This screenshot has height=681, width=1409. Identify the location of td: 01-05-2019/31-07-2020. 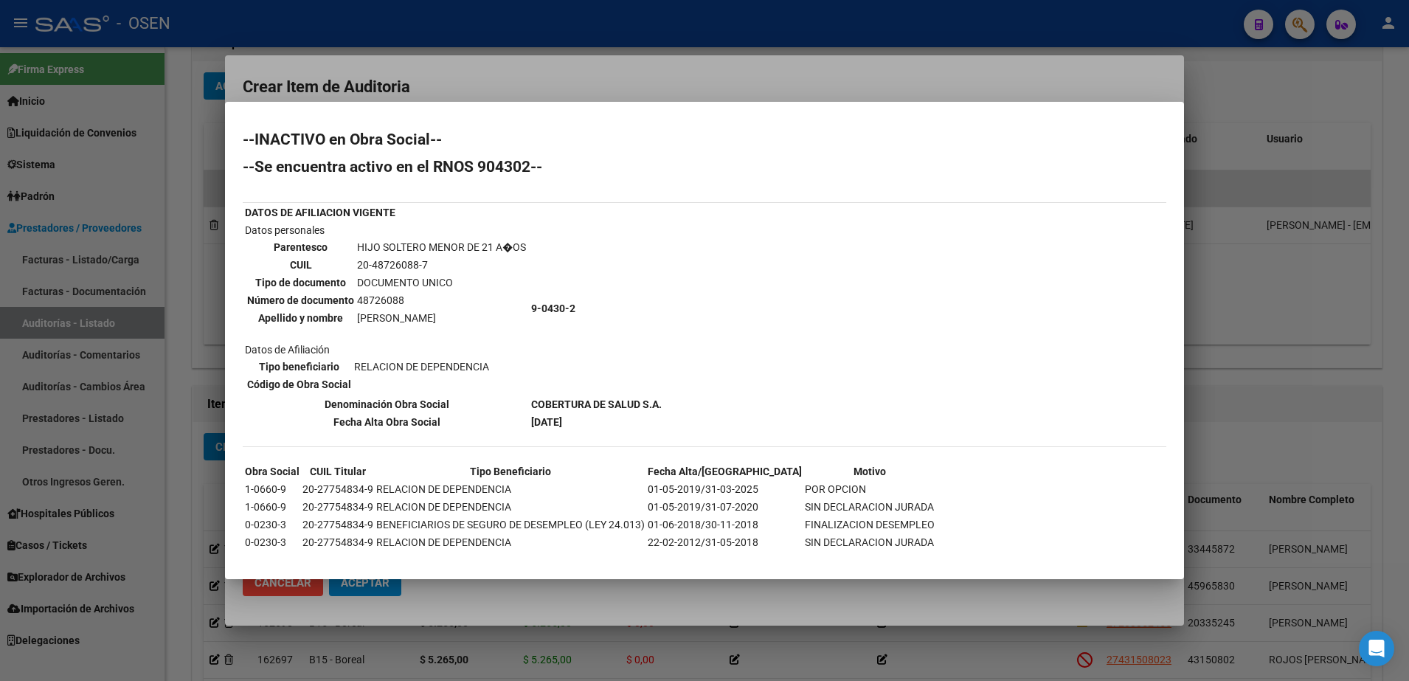
(724, 507).